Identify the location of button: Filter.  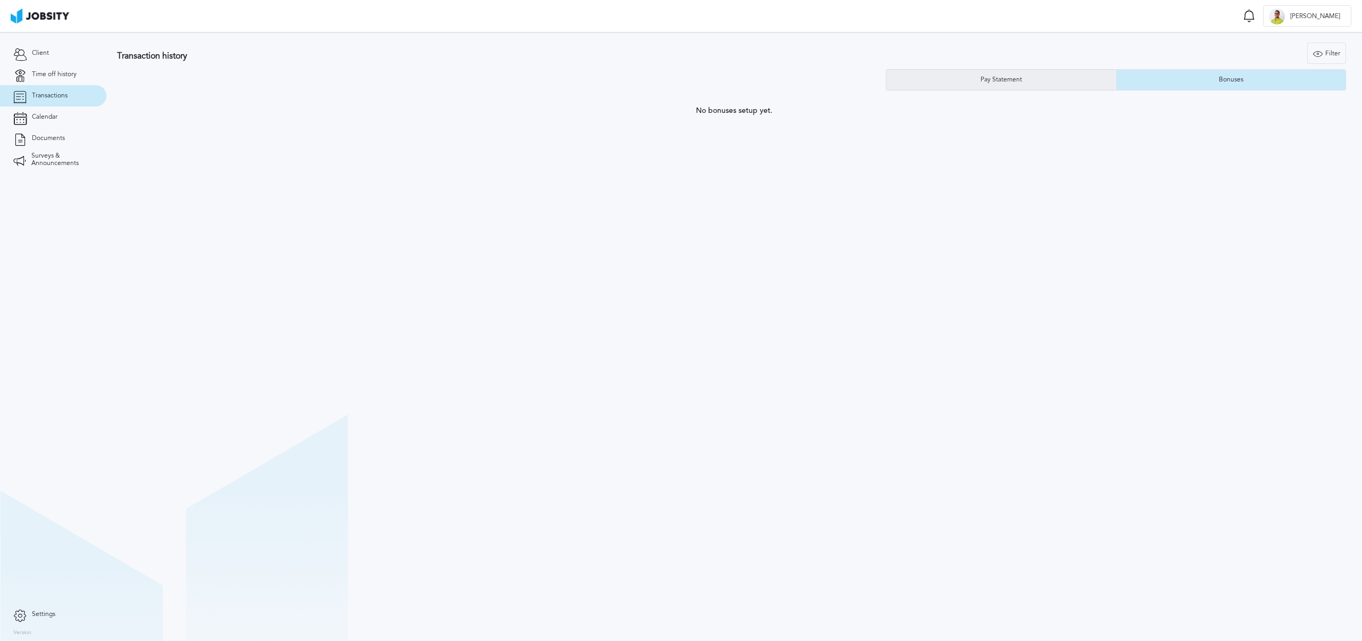
(1326, 53).